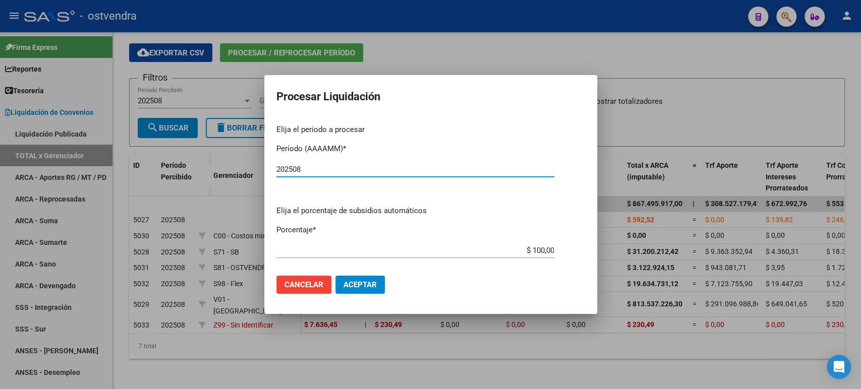 This screenshot has width=861, height=389. I want to click on p: Elija el porcentaje de subsidios automáticos, so click(431, 211).